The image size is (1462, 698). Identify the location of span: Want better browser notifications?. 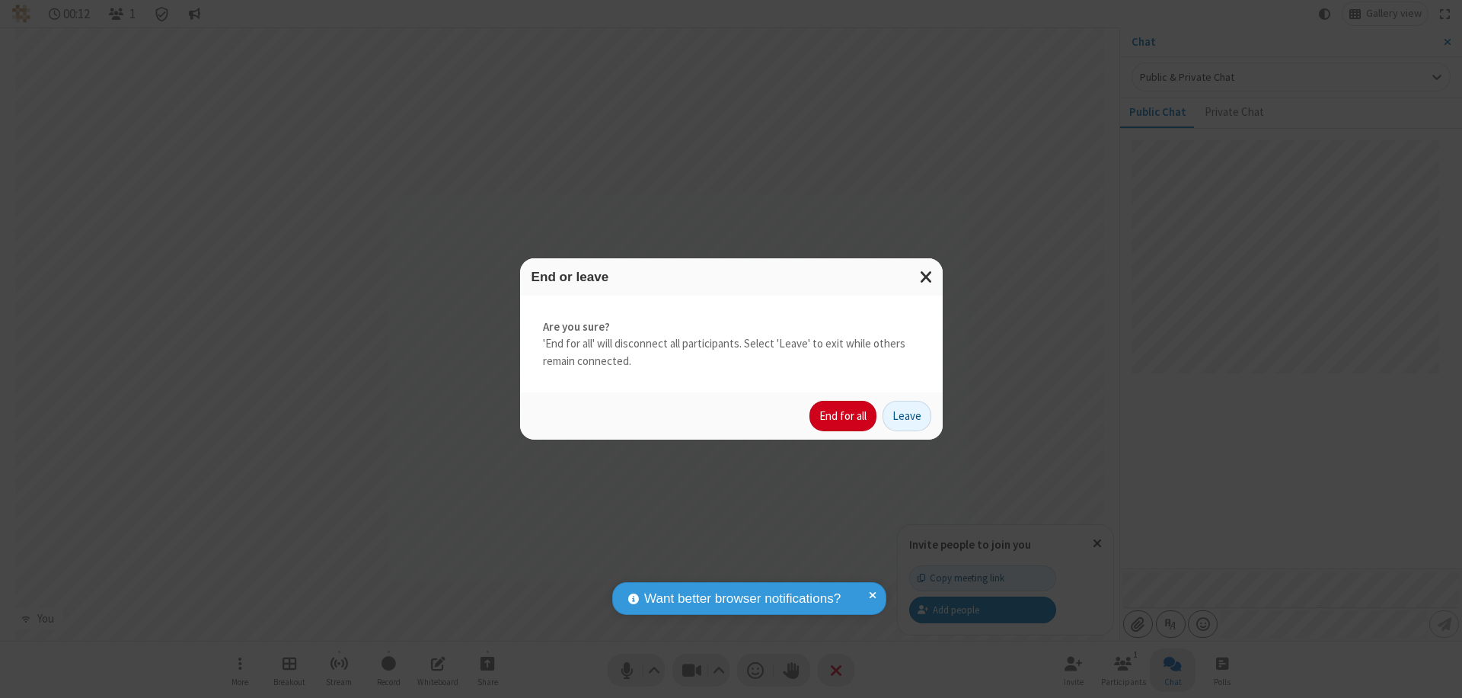
(743, 599).